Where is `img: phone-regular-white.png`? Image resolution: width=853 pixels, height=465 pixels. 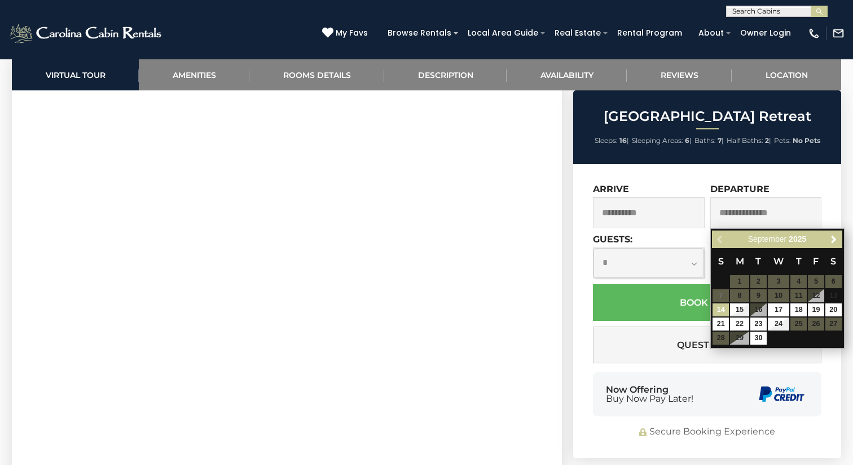 img: phone-regular-white.png is located at coordinates (815, 33).